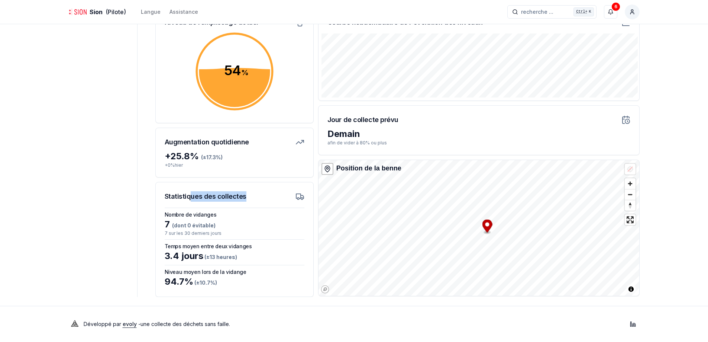  What do you see at coordinates (235, 256) in the screenshot?
I see `div: 3.4 jours` at bounding box center [235, 256].